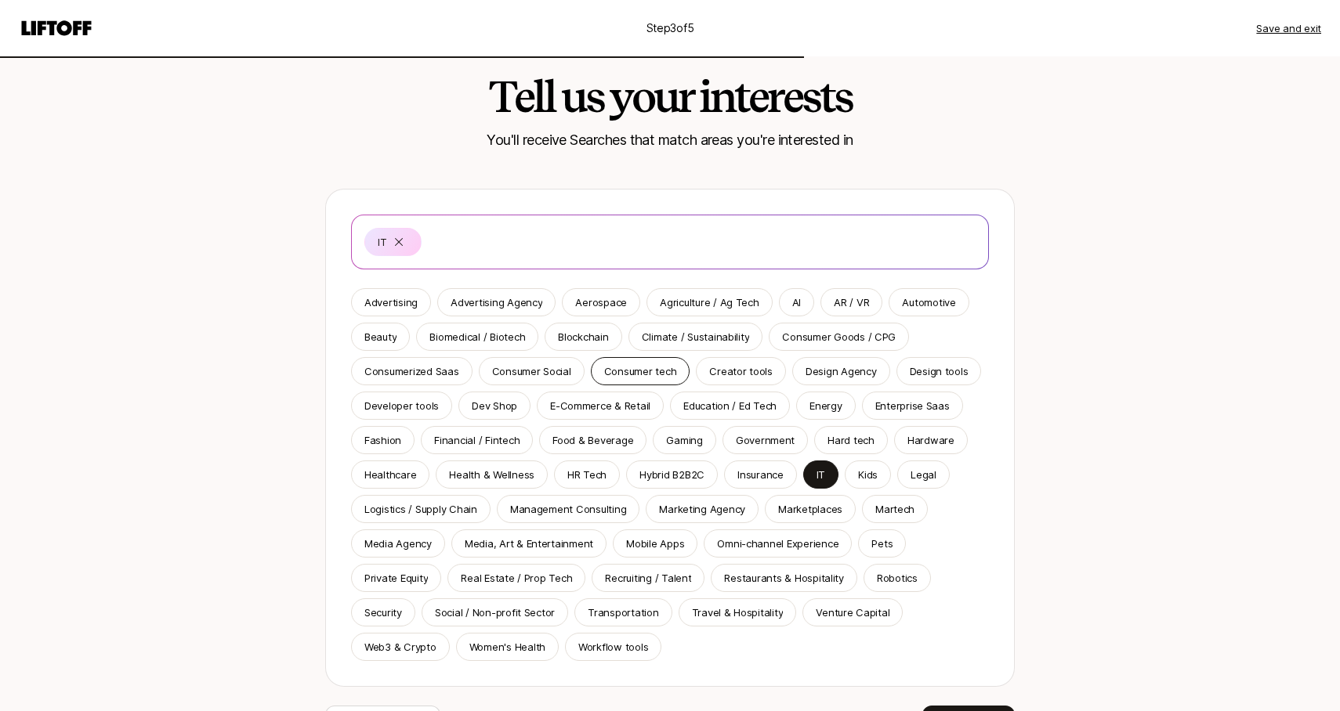 This screenshot has width=1340, height=711. I want to click on p: Marketplaces, so click(810, 509).